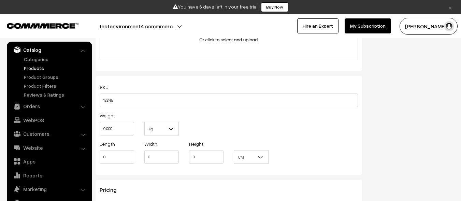  I want to click on a: Orders, so click(49, 106).